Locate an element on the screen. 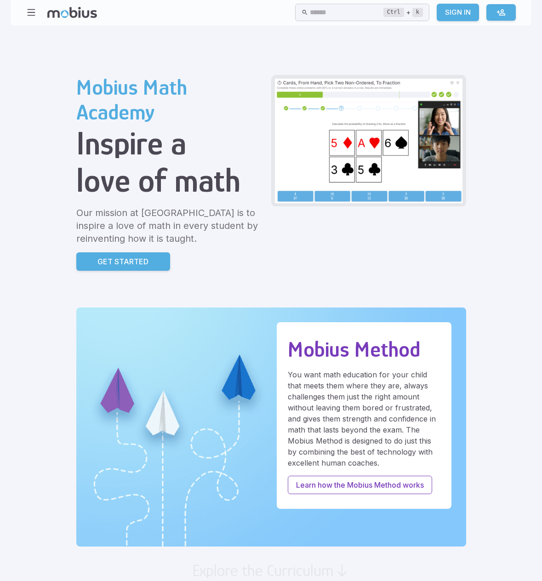 The height and width of the screenshot is (581, 542). img: Unique Paths is located at coordinates (271, 427).